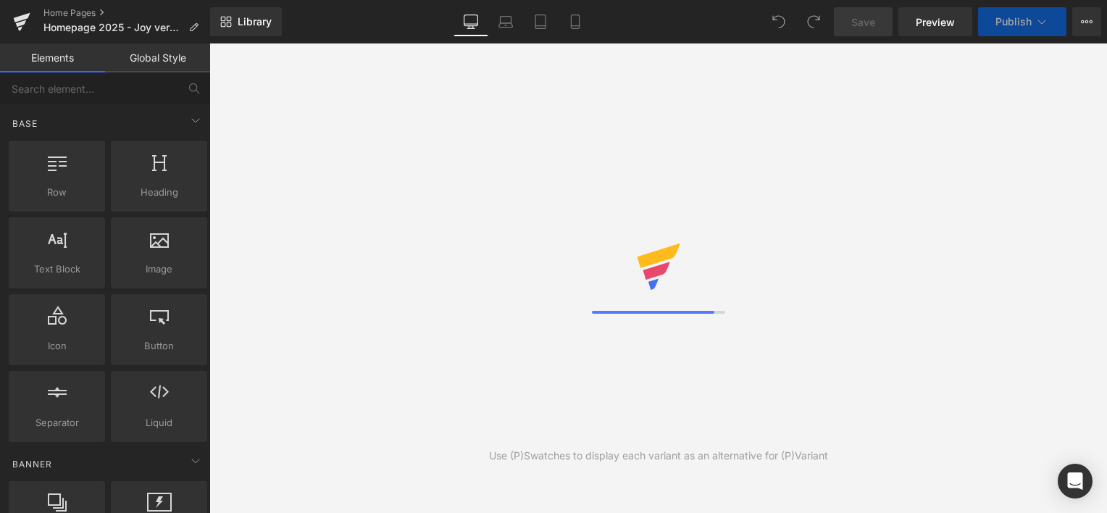 This screenshot has width=1107, height=513. What do you see at coordinates (575, 22) in the screenshot?
I see `a: Mobile` at bounding box center [575, 22].